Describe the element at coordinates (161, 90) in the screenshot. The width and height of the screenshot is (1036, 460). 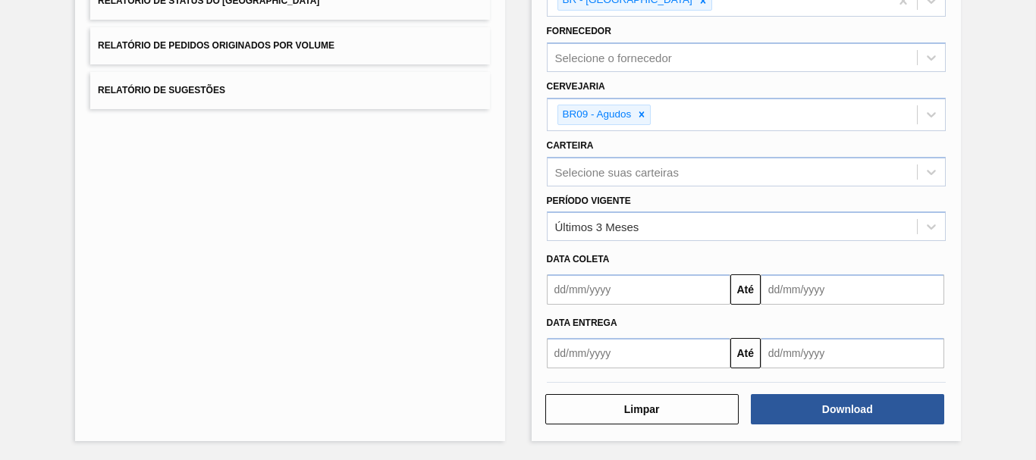
I see `span: Relatório de Sugestões` at that location.